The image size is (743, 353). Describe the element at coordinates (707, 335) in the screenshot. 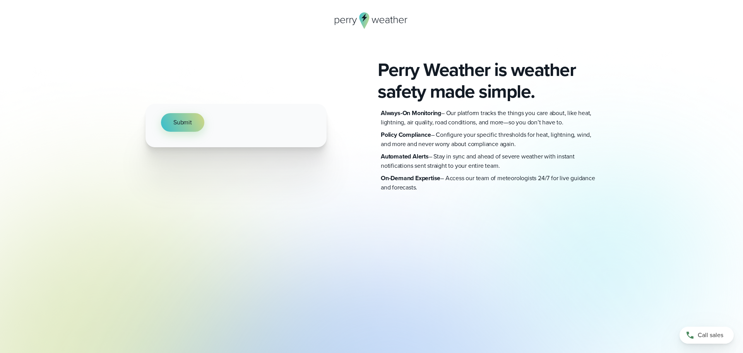

I see `a: Call sales` at that location.